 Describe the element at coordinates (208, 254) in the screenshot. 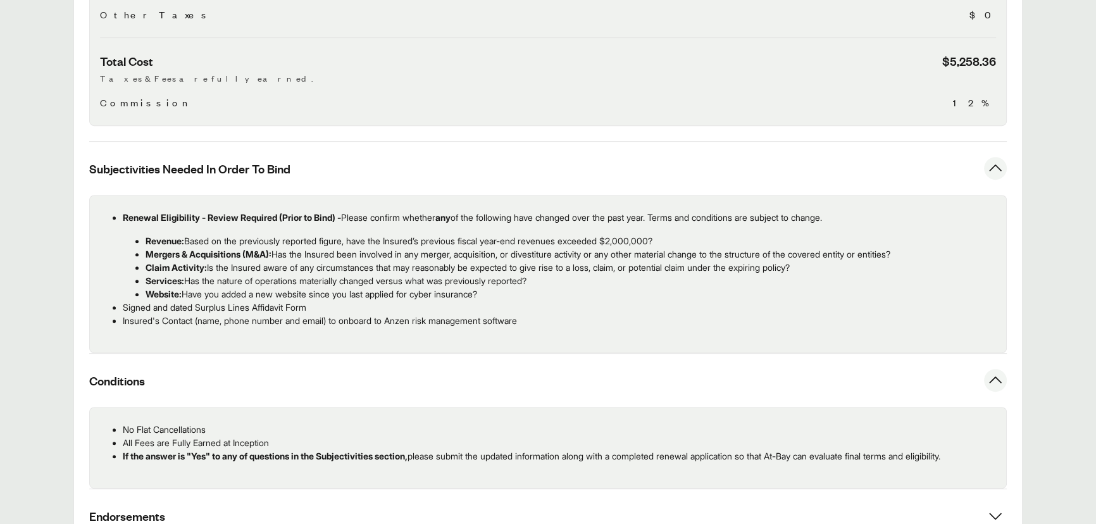

I see `strong: Mergers & Acquisitions (M&A):` at that location.